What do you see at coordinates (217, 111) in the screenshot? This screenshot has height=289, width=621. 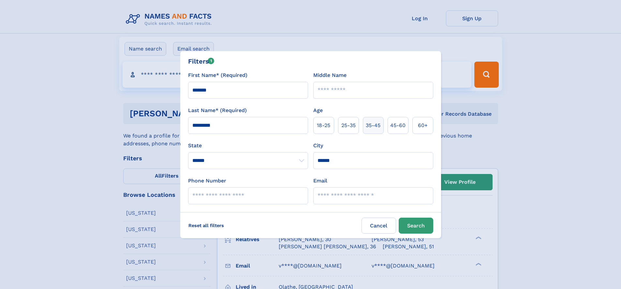 I see `label: Last Name* (Required)` at bounding box center [217, 111].